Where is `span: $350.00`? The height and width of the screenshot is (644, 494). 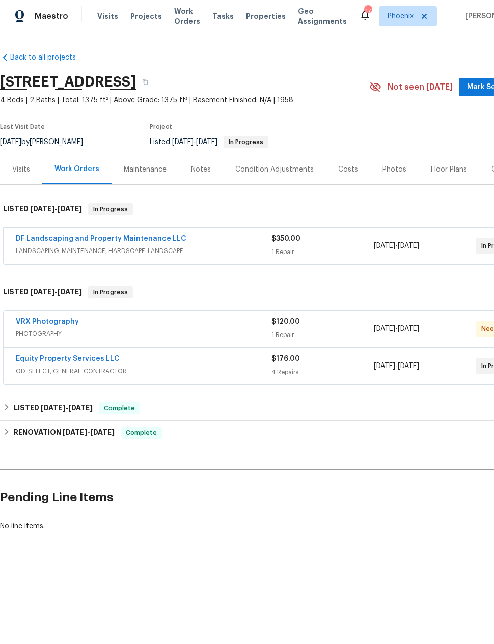
span: $350.00 is located at coordinates (286, 239).